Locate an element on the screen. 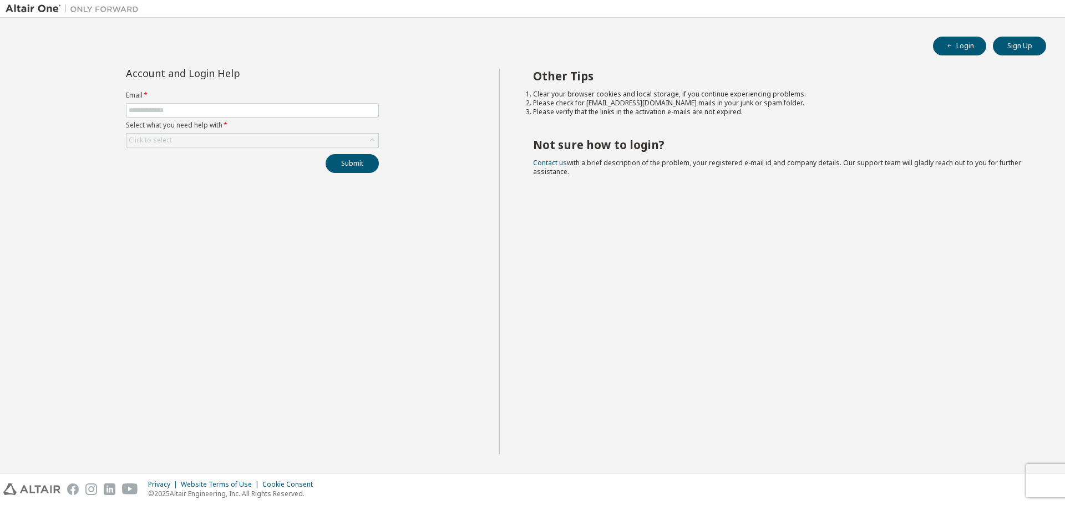 The width and height of the screenshot is (1065, 505). p: © 2025 Altair Engineering, Inc. All Rights Reserved. is located at coordinates (234, 494).